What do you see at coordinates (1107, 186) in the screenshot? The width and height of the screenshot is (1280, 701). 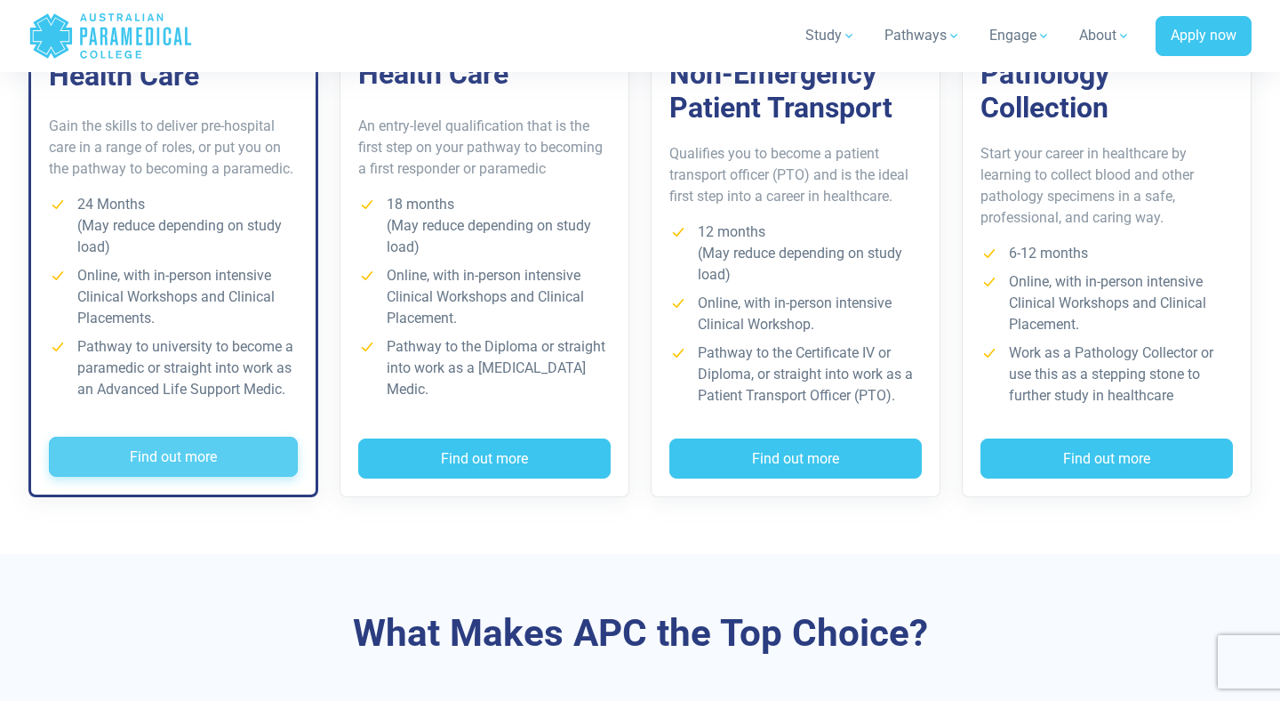 I see `p: Start your career in healthcare by learning to collect blood and other pathology specimens in a s...` at bounding box center [1107, 186].